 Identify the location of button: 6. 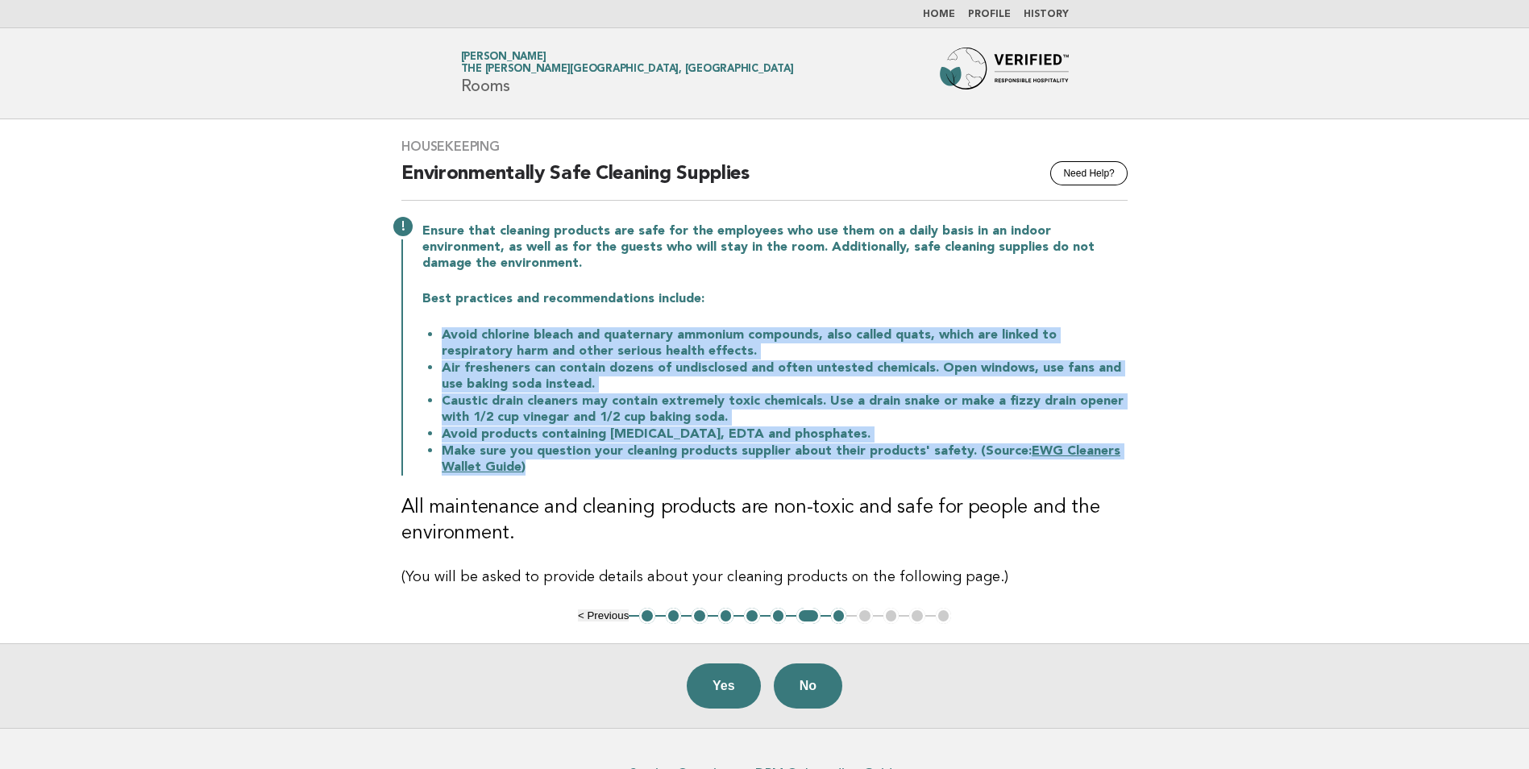
(778, 616).